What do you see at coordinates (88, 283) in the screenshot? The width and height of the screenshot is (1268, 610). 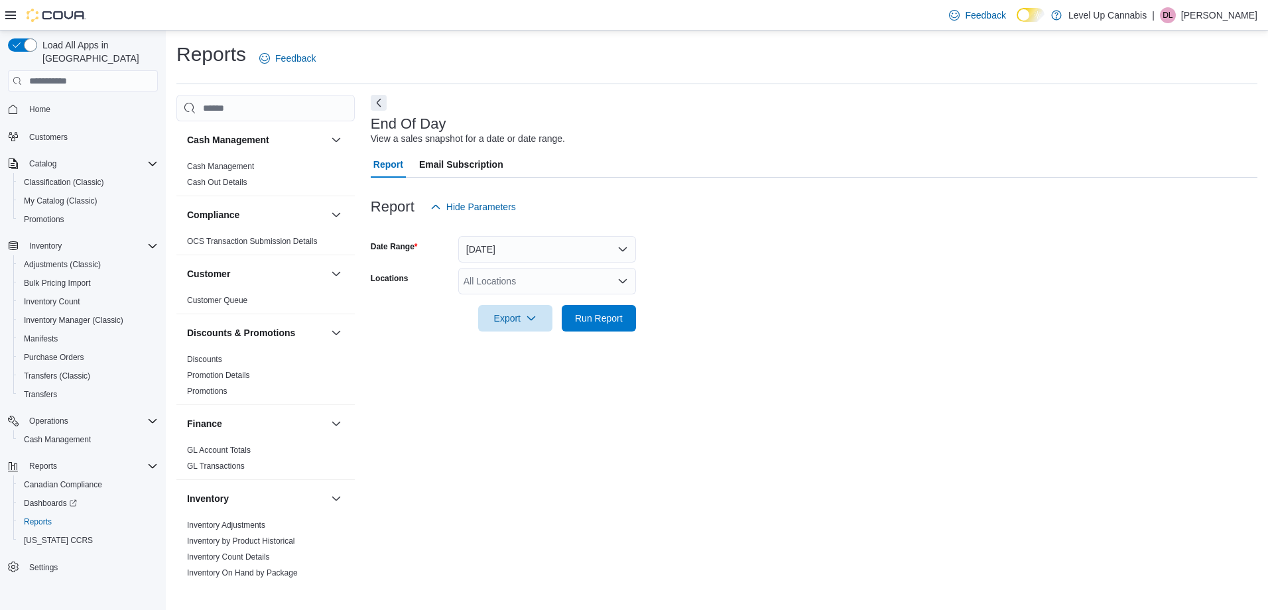 I see `button: Bulk Pricing Import` at bounding box center [88, 283].